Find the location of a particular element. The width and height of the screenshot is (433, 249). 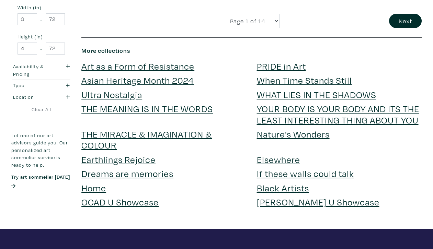

a: PRIDE in Art is located at coordinates (281, 66).